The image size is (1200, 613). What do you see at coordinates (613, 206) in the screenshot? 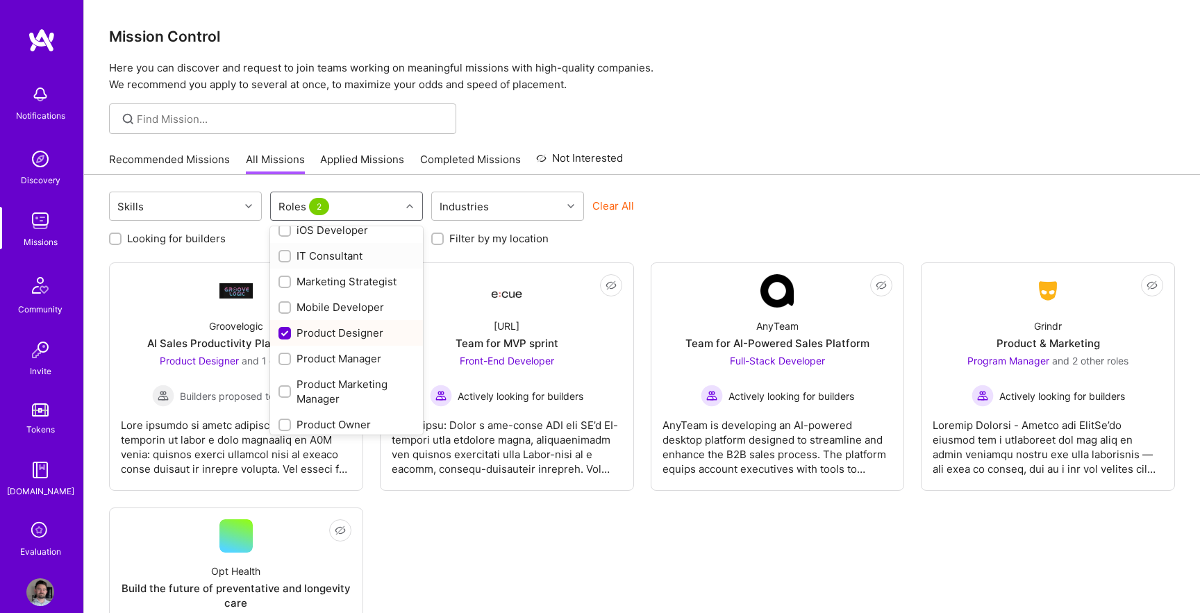
I see `button: Clear All` at bounding box center [613, 206].